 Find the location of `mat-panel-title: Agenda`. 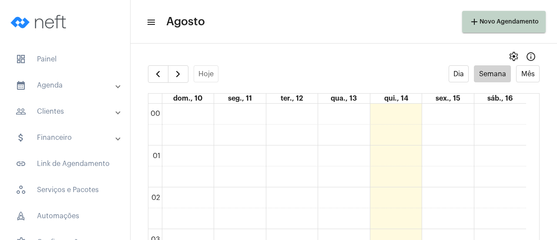

mat-panel-title: Agenda is located at coordinates (66, 85).